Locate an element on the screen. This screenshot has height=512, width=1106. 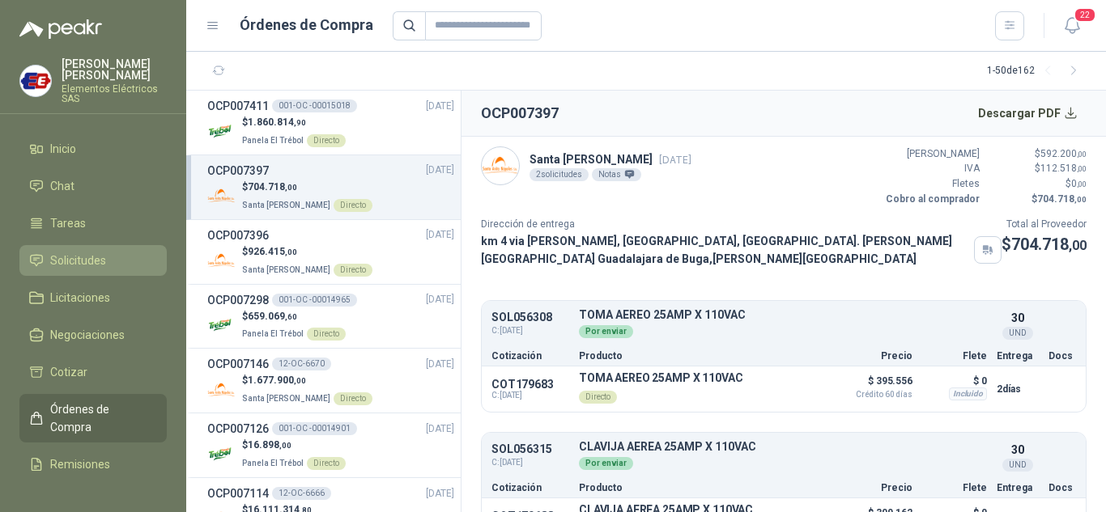
span: 0 is located at coordinates (1078, 184).